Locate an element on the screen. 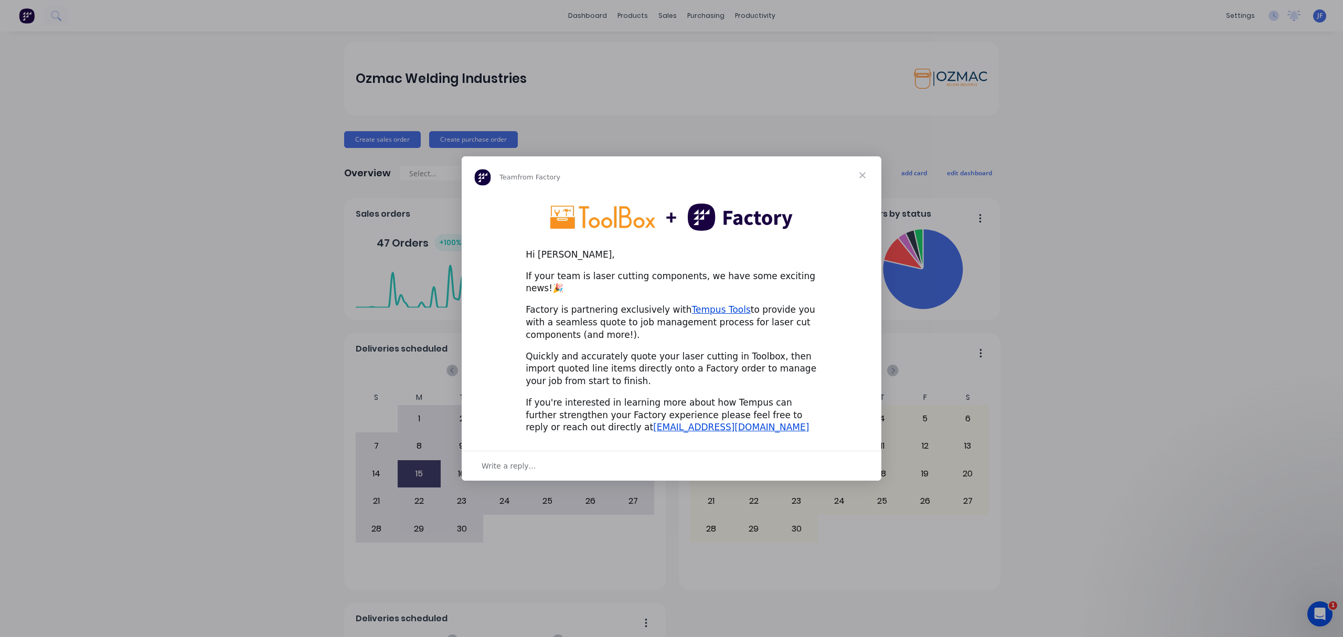  div: If your team is laser cutting components, we have some exciting news!🎉 is located at coordinates (672, 283).